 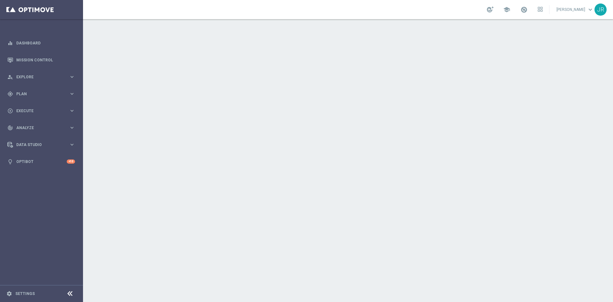 I want to click on i: track_changes, so click(x=10, y=128).